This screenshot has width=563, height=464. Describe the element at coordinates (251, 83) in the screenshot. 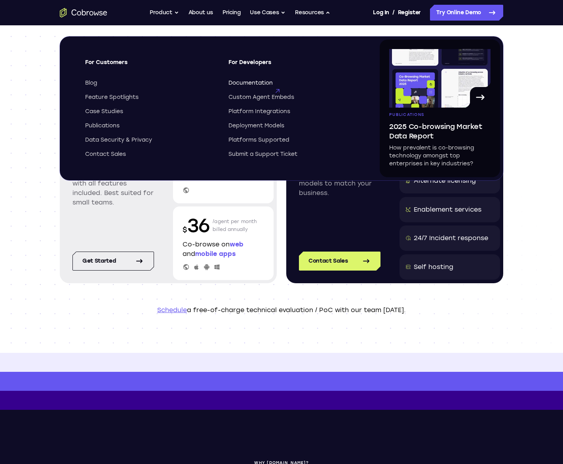

I see `span: Documentation` at that location.